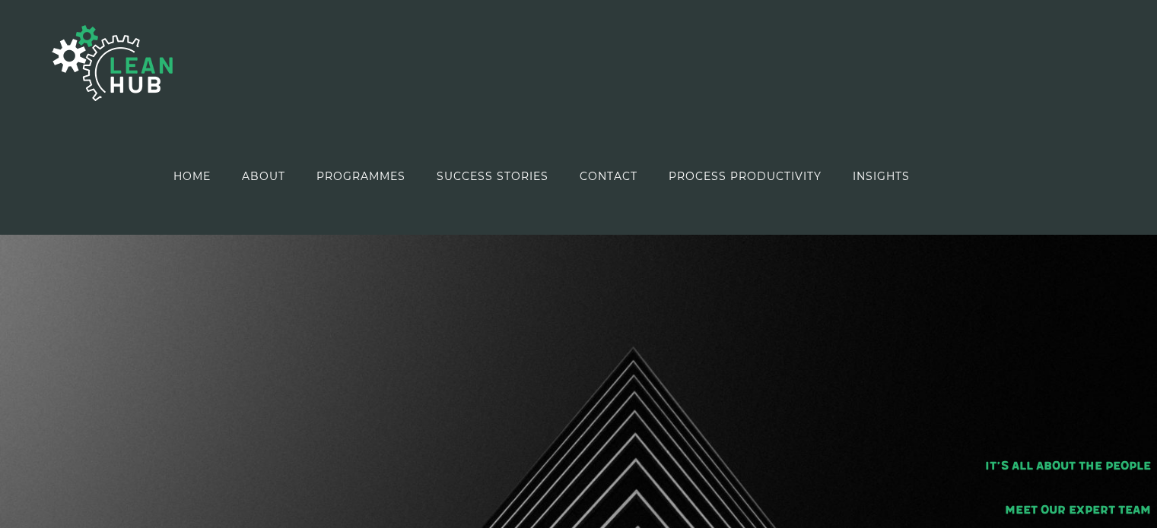 This screenshot has height=528, width=1157. I want to click on a: PROGRAMMES, so click(360, 176).